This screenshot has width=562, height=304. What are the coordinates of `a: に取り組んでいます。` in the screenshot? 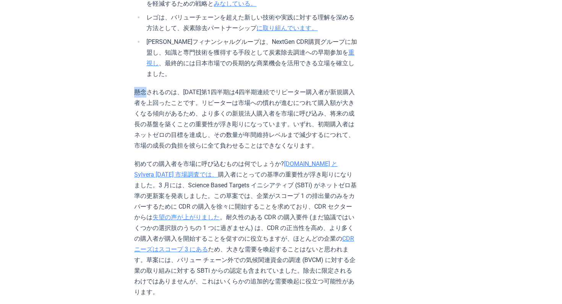 It's located at (287, 28).